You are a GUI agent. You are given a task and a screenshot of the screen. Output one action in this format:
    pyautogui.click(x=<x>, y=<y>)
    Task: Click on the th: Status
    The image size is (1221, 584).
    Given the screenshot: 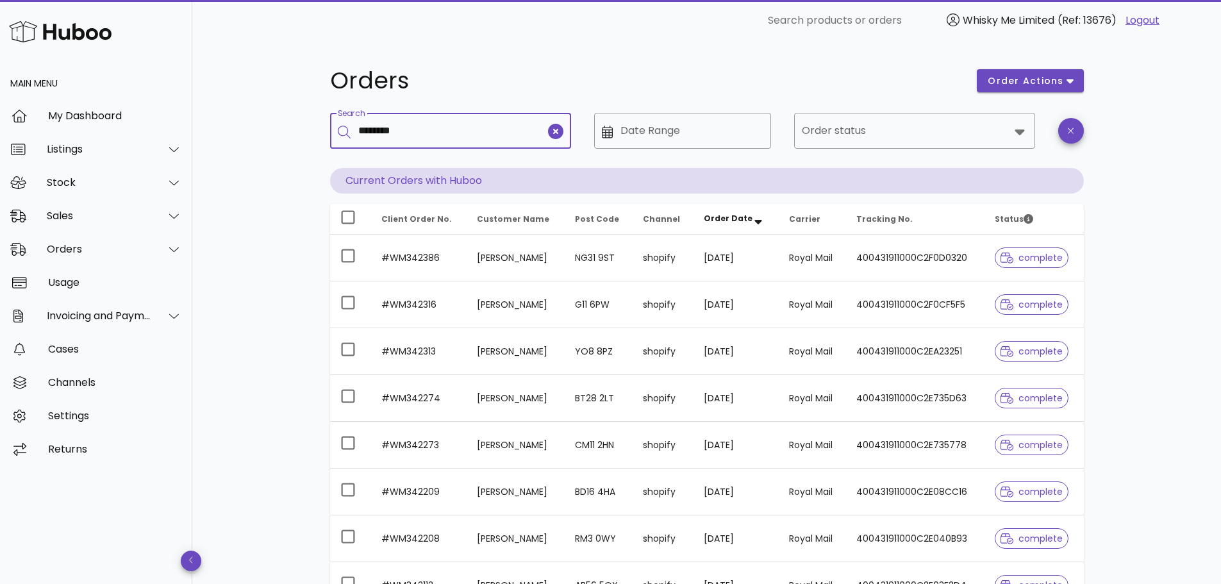 What is the action you would take?
    pyautogui.click(x=1034, y=219)
    